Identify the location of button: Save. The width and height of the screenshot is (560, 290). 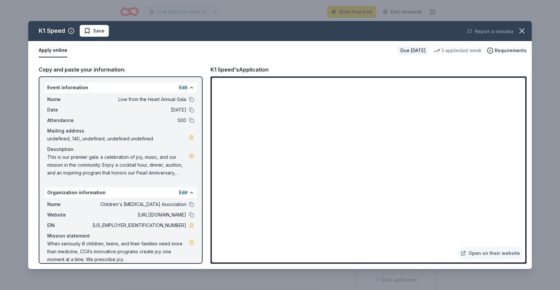
(94, 31).